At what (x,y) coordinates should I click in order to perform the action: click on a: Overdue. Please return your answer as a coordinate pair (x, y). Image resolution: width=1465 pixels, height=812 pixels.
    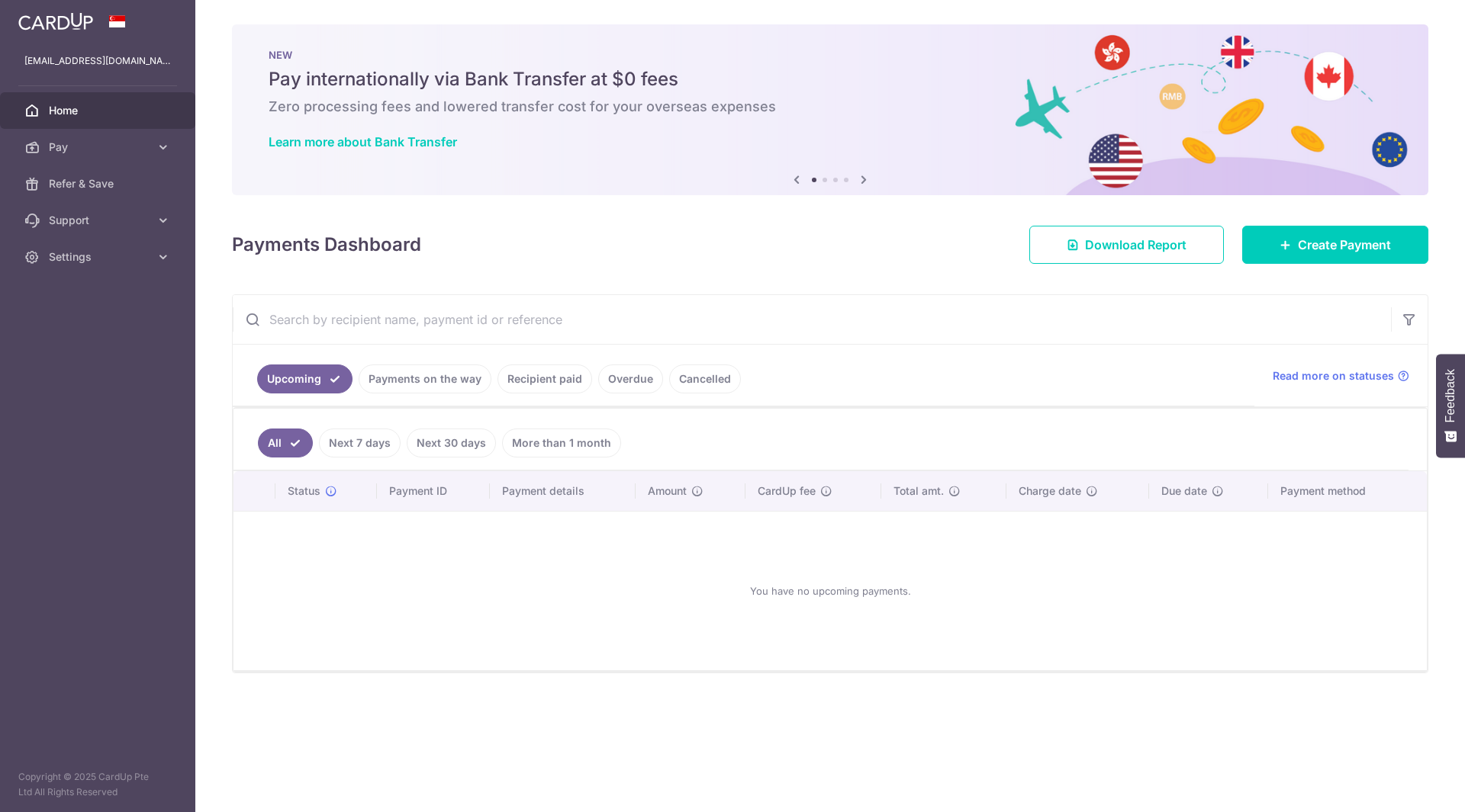
    Looking at the image, I should click on (630, 379).